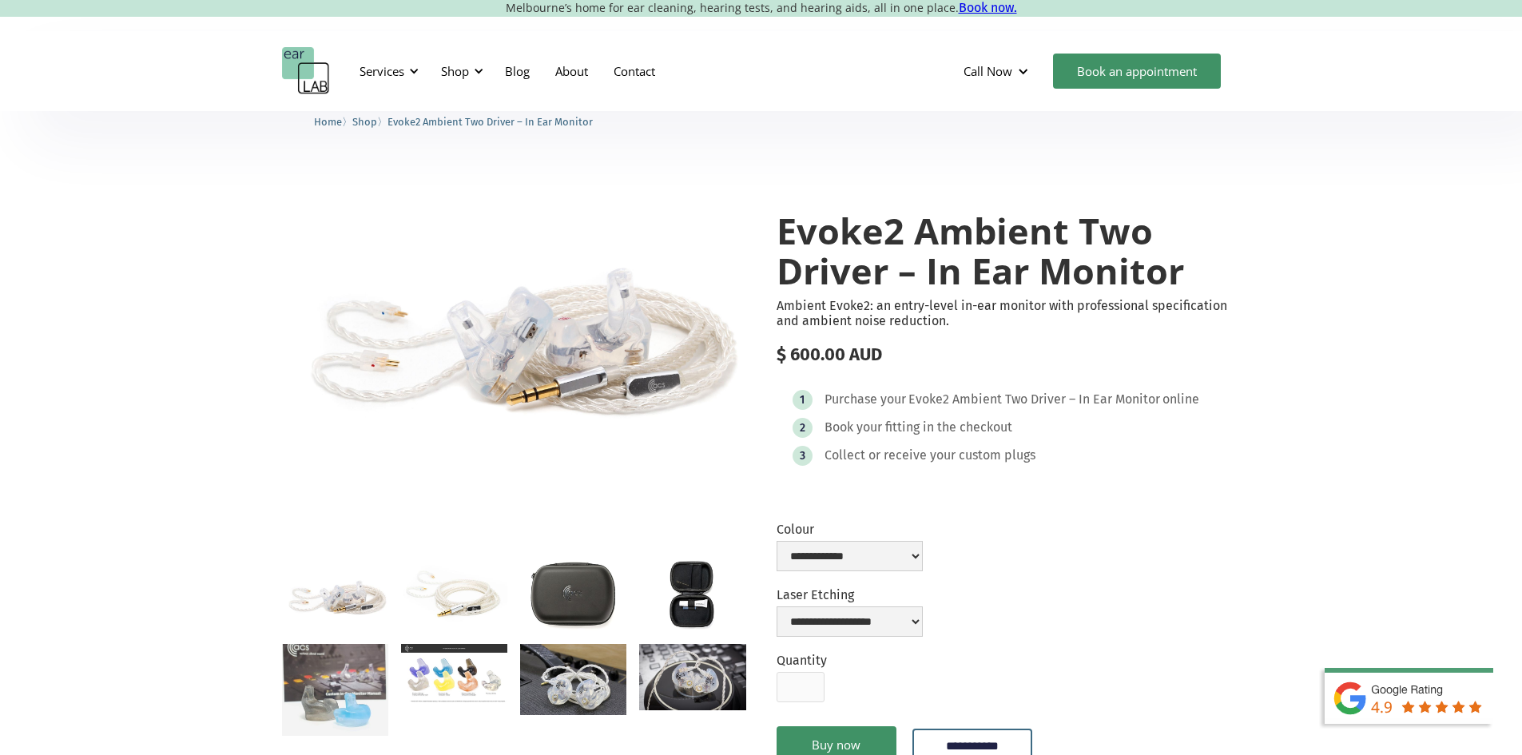  What do you see at coordinates (930, 456) in the screenshot?
I see `div: Collect or receive your custom plugs` at bounding box center [930, 456].